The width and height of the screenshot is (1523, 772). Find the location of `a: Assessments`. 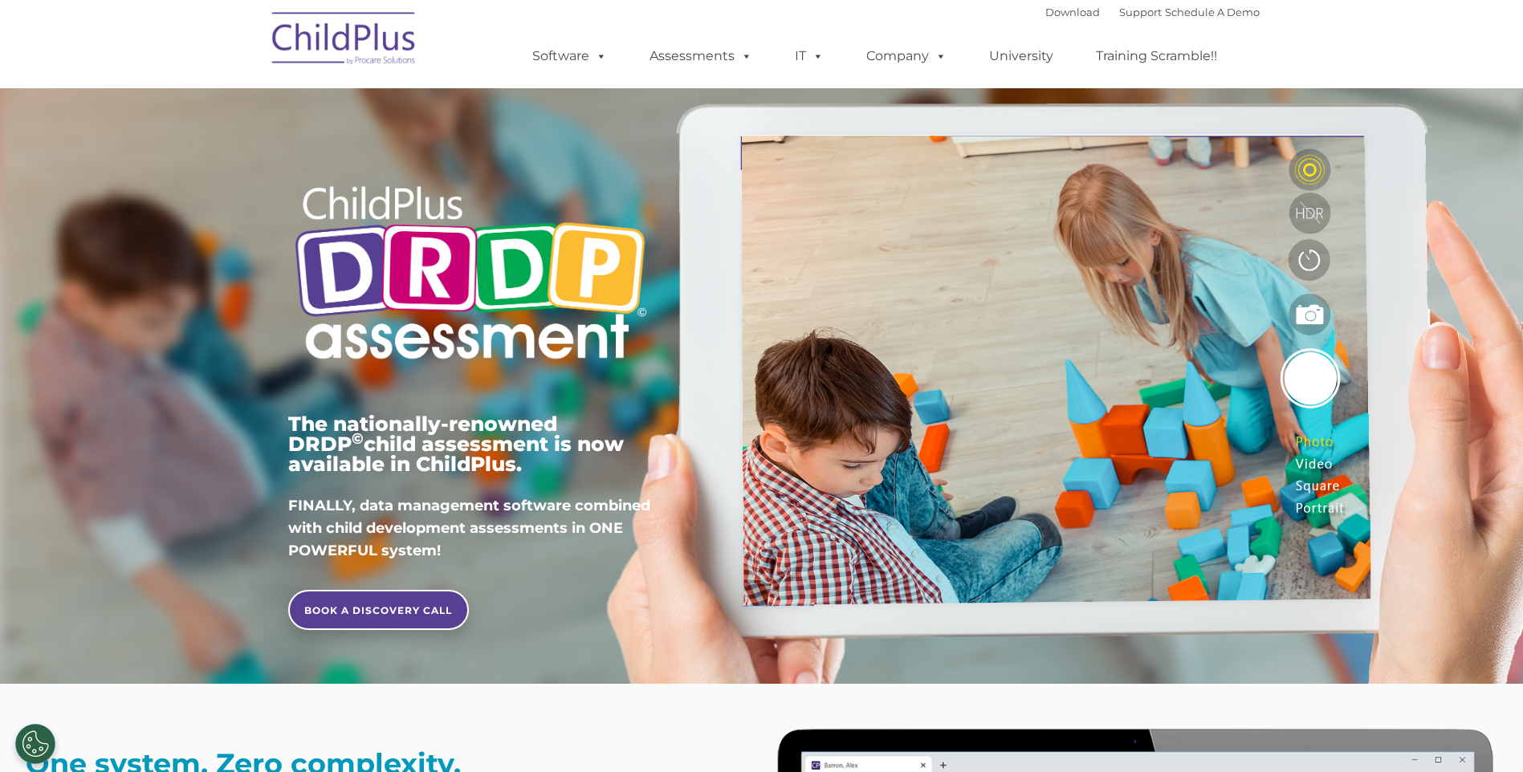

a: Assessments is located at coordinates (701, 56).